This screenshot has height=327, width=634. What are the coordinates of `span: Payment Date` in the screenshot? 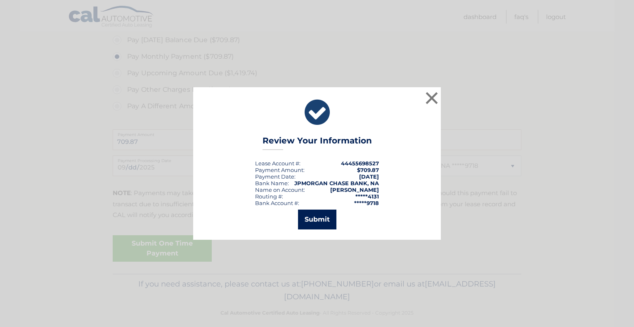 It's located at (275, 176).